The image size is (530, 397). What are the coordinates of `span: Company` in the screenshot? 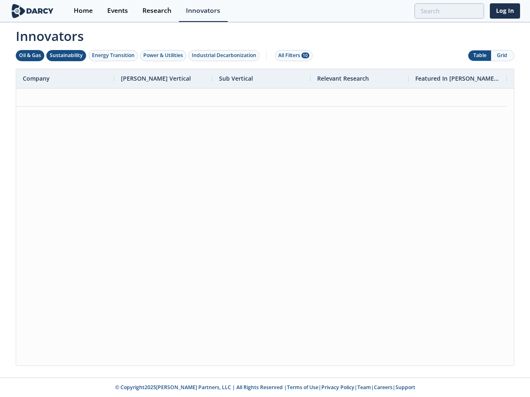 It's located at (36, 78).